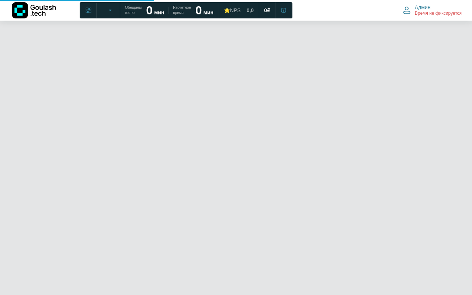 The image size is (472, 295). What do you see at coordinates (239, 10) in the screenshot?
I see `a: ⭐NPS 0,0` at bounding box center [239, 10].